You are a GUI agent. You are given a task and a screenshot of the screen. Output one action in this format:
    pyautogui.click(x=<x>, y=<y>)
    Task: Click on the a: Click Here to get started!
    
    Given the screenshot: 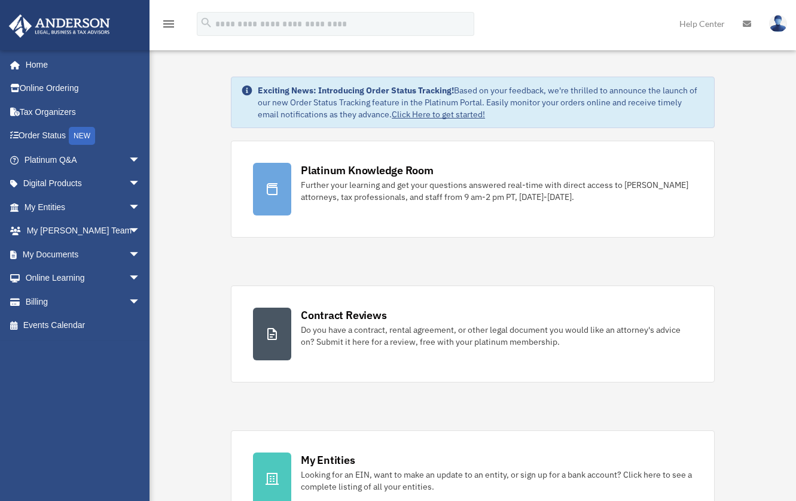 What is the action you would take?
    pyautogui.click(x=438, y=114)
    